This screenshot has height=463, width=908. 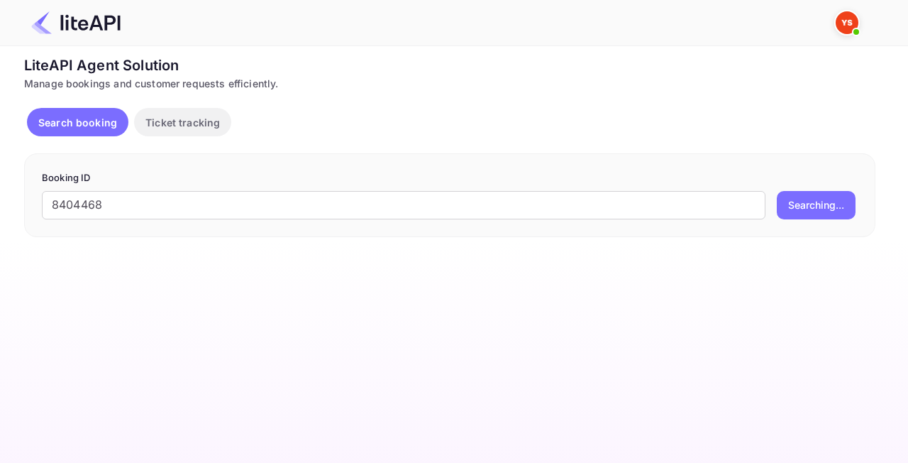 What do you see at coordinates (847, 23) in the screenshot?
I see `img: Yandex Support` at bounding box center [847, 23].